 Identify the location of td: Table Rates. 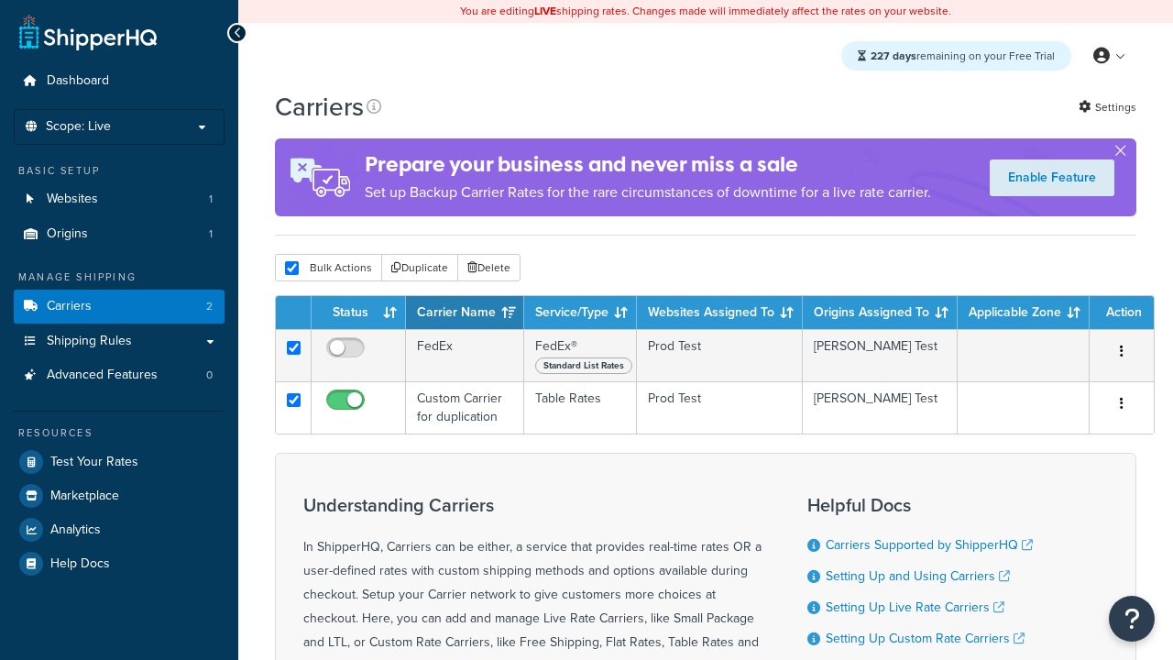
(580, 407).